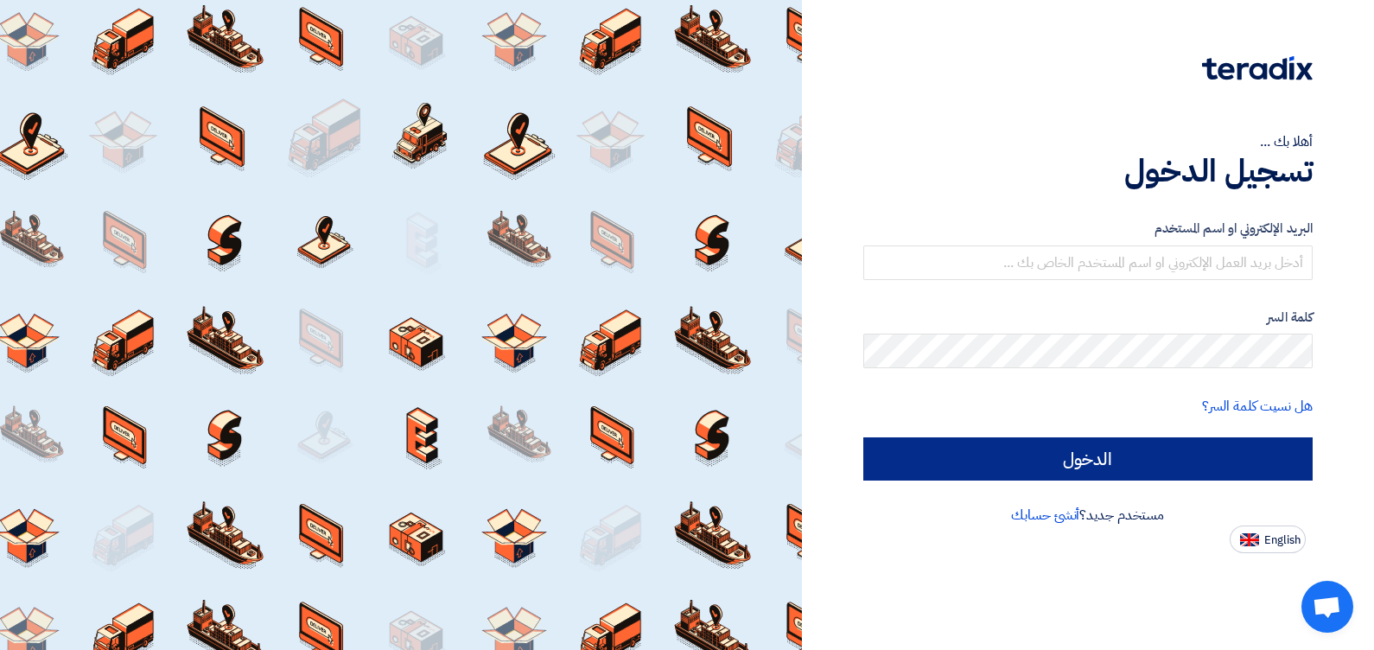 The width and height of the screenshot is (1374, 650). Describe the element at coordinates (1257, 68) in the screenshot. I see `img: Teradix logo` at that location.